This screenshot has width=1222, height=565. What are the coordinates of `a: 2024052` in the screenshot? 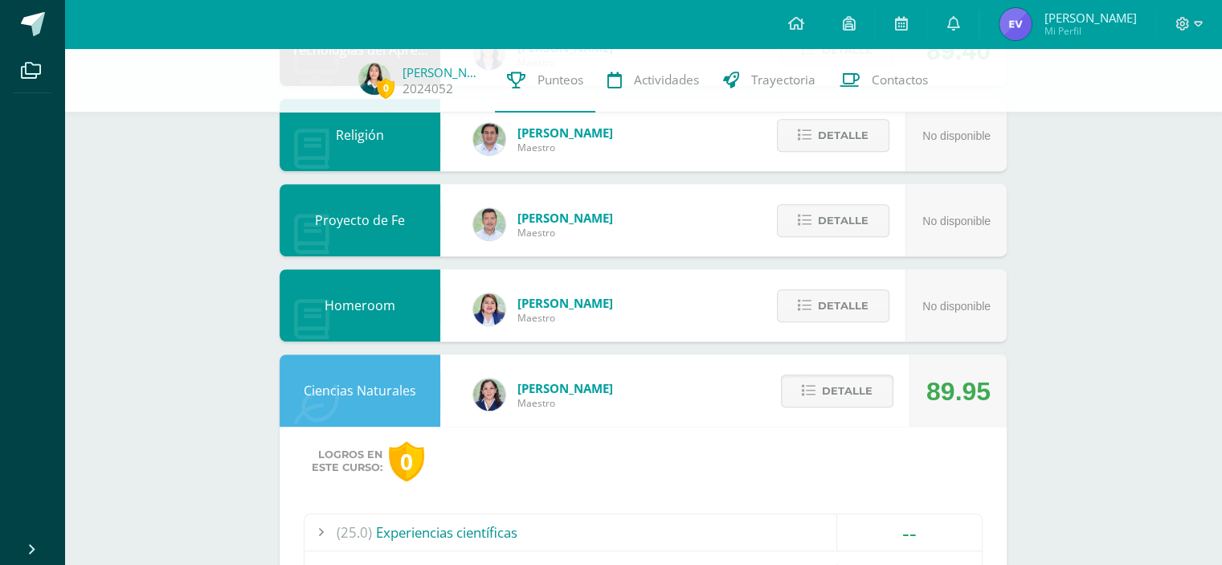 It's located at (427, 88).